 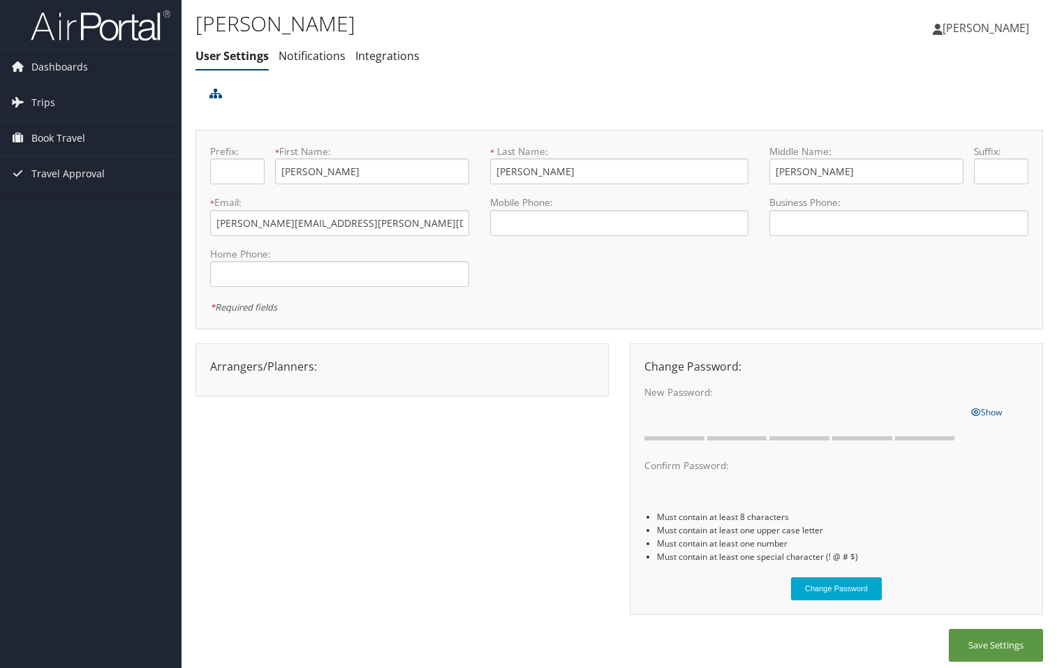 What do you see at coordinates (867, 152) in the screenshot?
I see `label: Middle Name:` at bounding box center [867, 152].